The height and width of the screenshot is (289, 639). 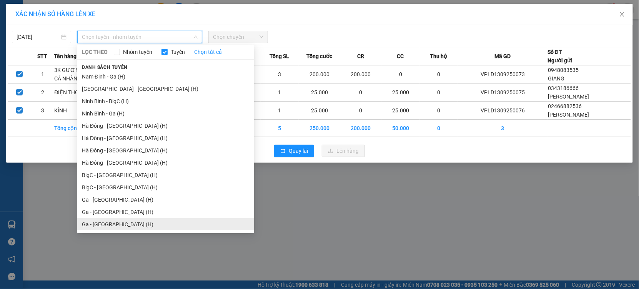 What do you see at coordinates (75, 110) in the screenshot?
I see `td: KÍNH` at bounding box center [75, 110].